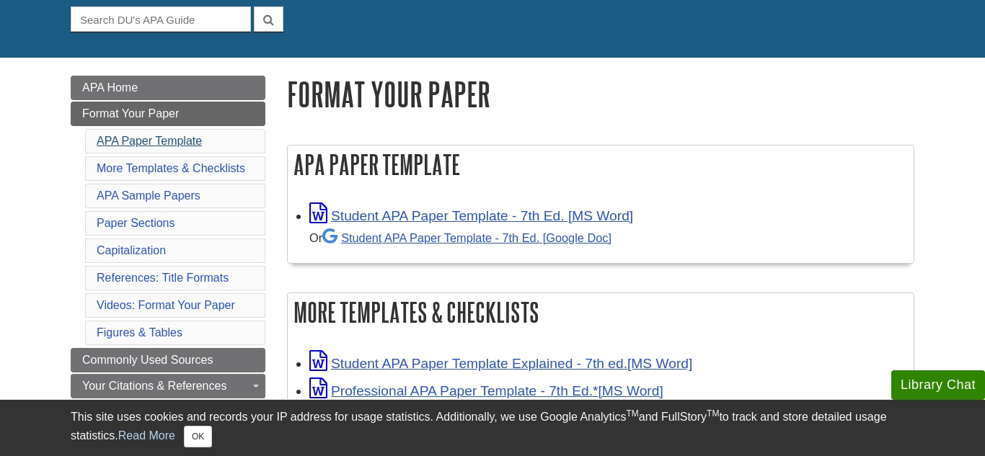 The image size is (985, 456). Describe the element at coordinates (161, 19) in the screenshot. I see `input: Search DU's APA Guide` at that location.